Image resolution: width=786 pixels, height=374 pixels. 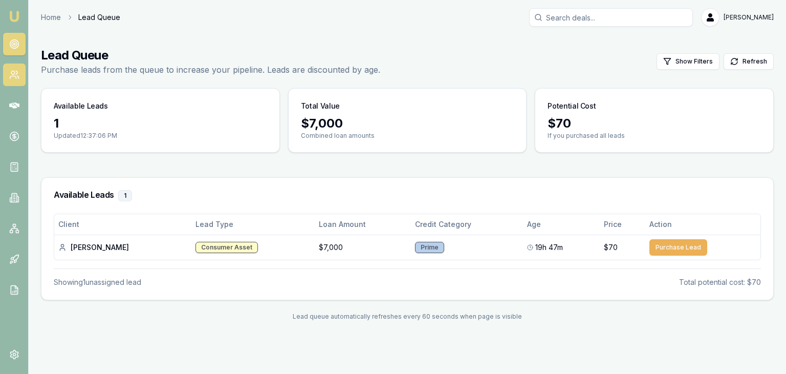 What do you see at coordinates (210, 70) in the screenshot?
I see `p: Purchase leads from the queue to increase your pipeline. Leads are discounted by age.` at bounding box center [210, 70].